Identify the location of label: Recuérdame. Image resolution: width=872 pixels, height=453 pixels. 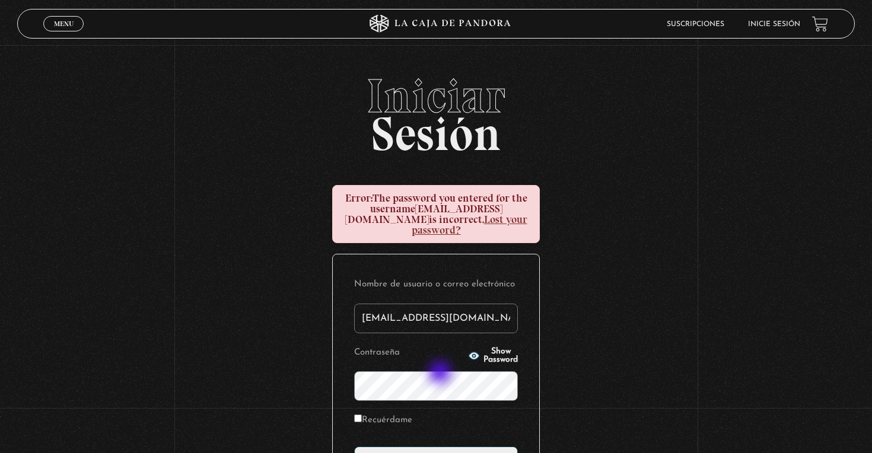
(383, 420).